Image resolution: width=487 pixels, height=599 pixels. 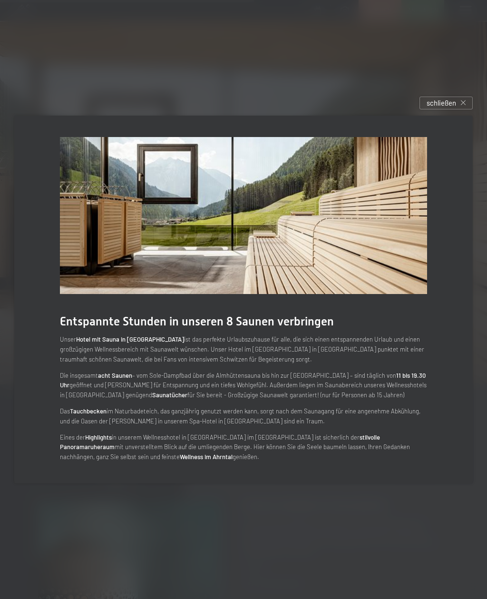 What do you see at coordinates (98, 437) in the screenshot?
I see `strong: Highlights` at bounding box center [98, 437].